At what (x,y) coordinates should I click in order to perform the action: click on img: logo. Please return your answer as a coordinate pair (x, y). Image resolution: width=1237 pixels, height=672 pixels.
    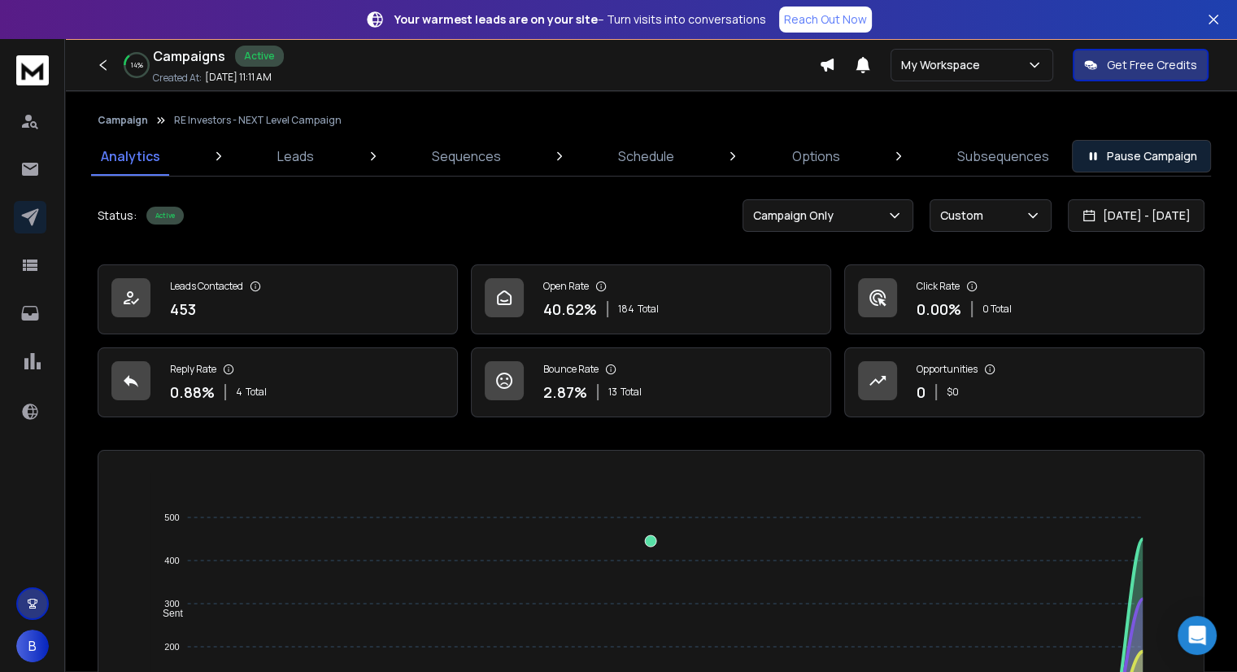
    Looking at the image, I should click on (33, 70).